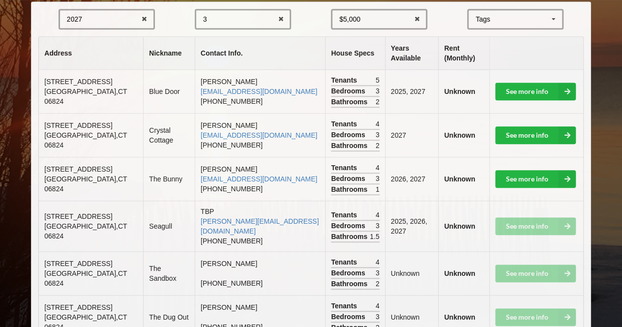 This screenshot has width=622, height=327. I want to click on td: 2026, 2027, so click(412, 179).